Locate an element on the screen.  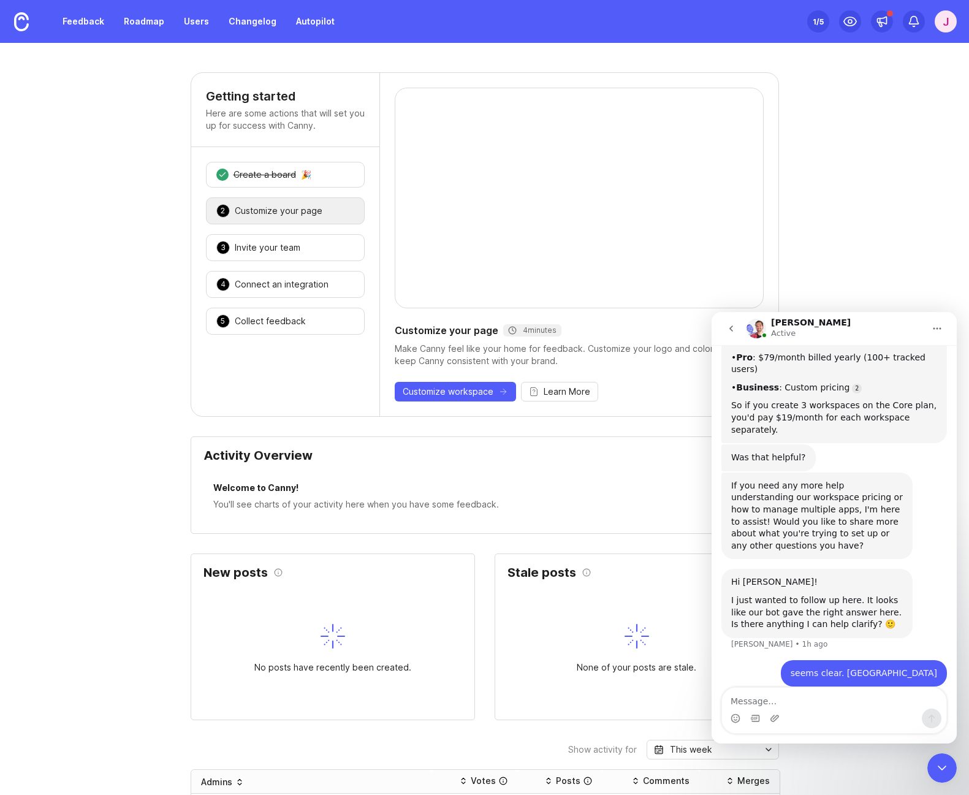
button: Home is located at coordinates (226, 17).